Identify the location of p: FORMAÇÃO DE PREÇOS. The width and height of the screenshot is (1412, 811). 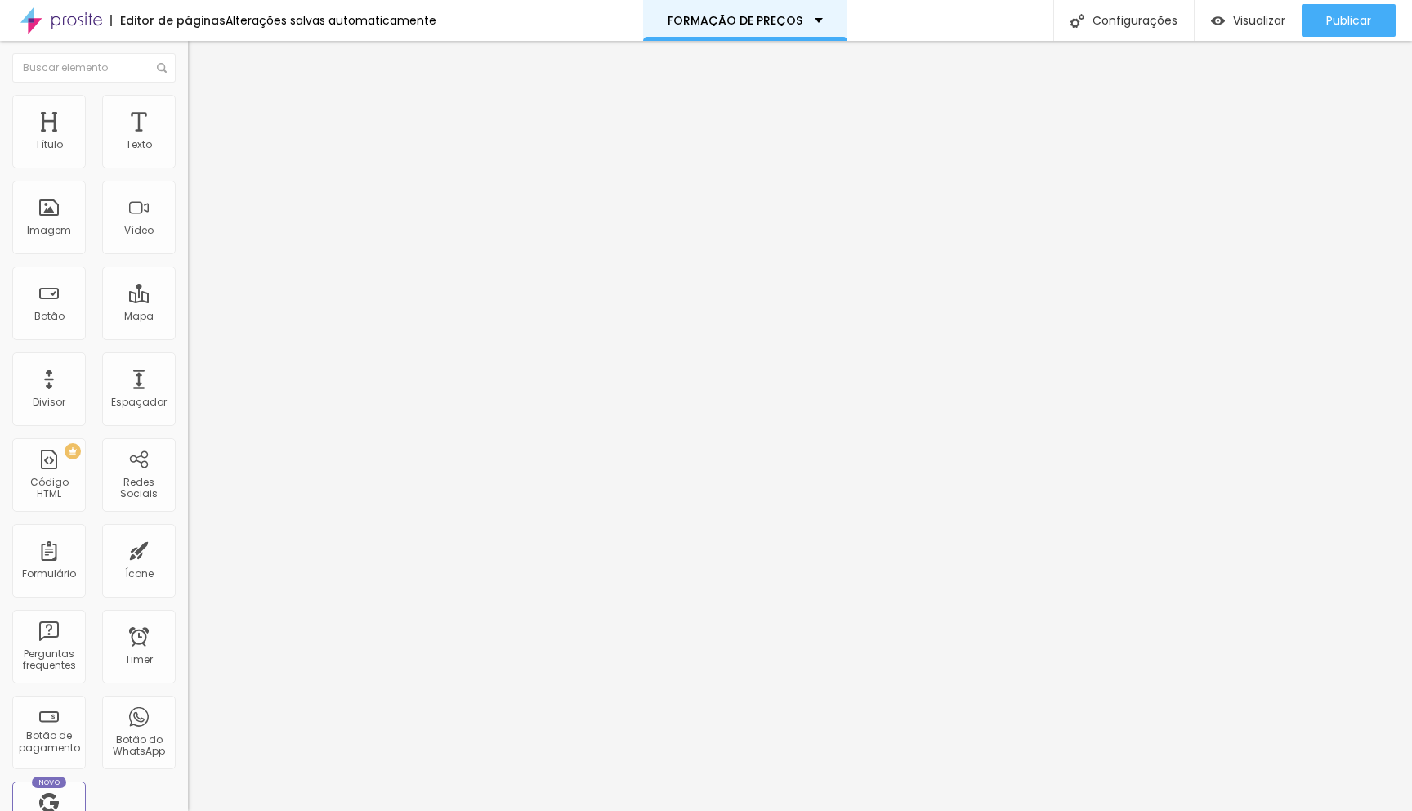
(735, 20).